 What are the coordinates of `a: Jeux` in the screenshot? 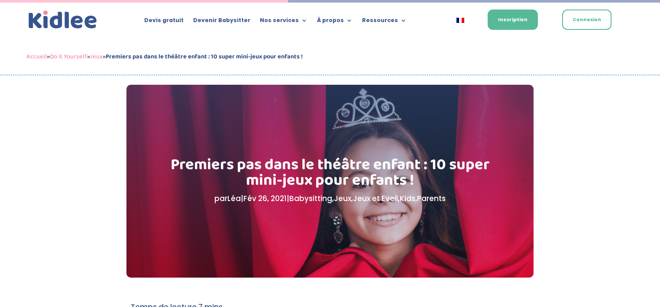 It's located at (342, 199).